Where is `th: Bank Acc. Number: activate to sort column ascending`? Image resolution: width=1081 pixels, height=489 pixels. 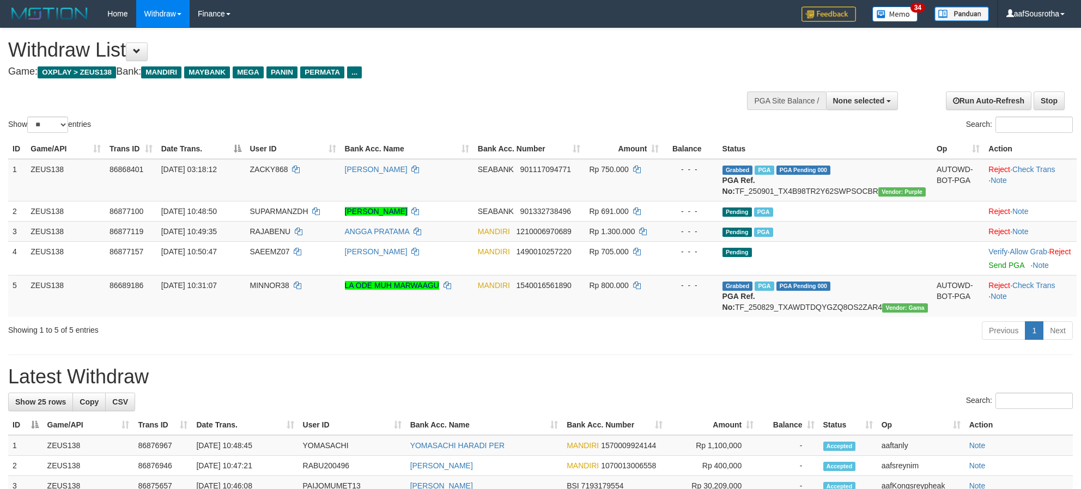 th: Bank Acc. Number: activate to sort column ascending is located at coordinates (615, 425).